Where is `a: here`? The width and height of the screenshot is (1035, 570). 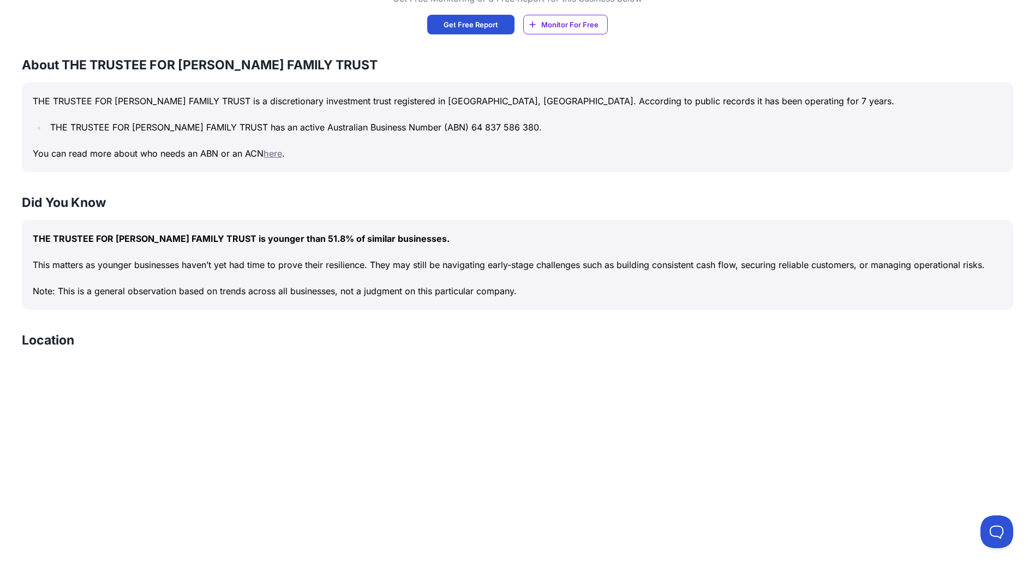
a: here is located at coordinates (273, 153).